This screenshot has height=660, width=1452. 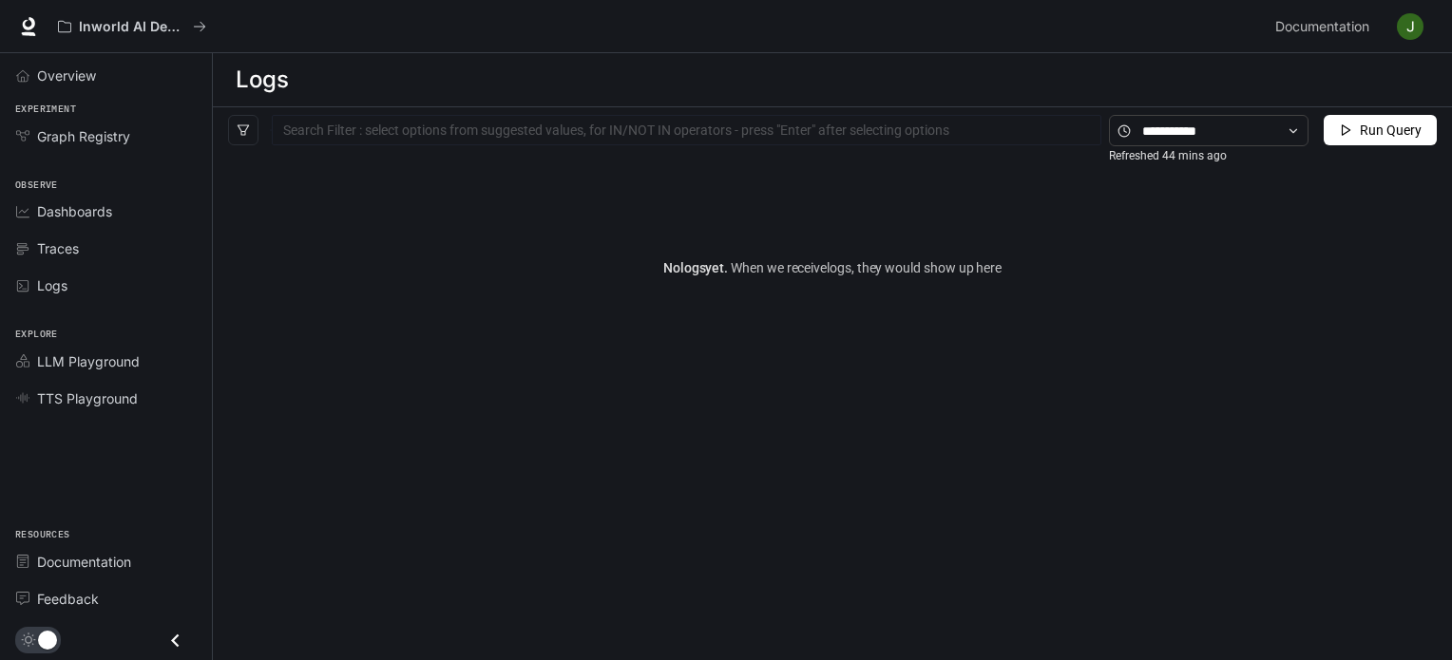 What do you see at coordinates (261, 80) in the screenshot?
I see `h1: Logs` at bounding box center [261, 80].